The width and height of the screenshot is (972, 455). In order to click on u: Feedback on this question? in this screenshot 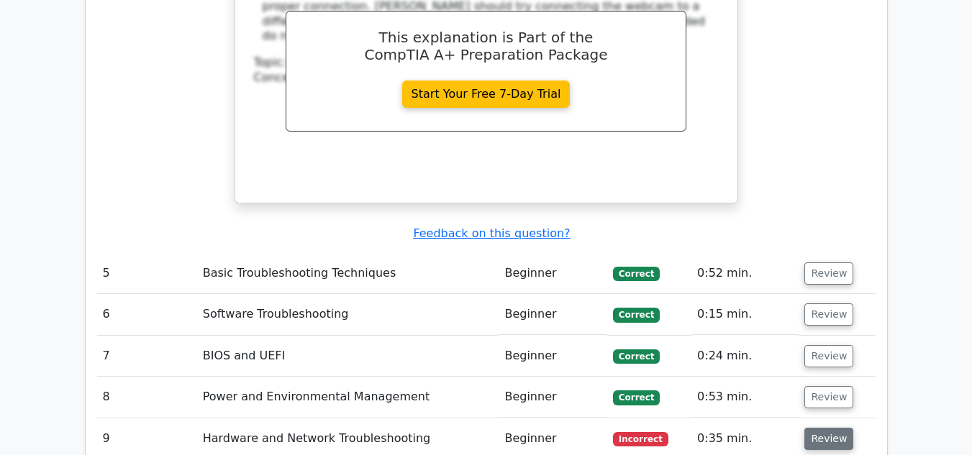, I will do `click(491, 233)`.